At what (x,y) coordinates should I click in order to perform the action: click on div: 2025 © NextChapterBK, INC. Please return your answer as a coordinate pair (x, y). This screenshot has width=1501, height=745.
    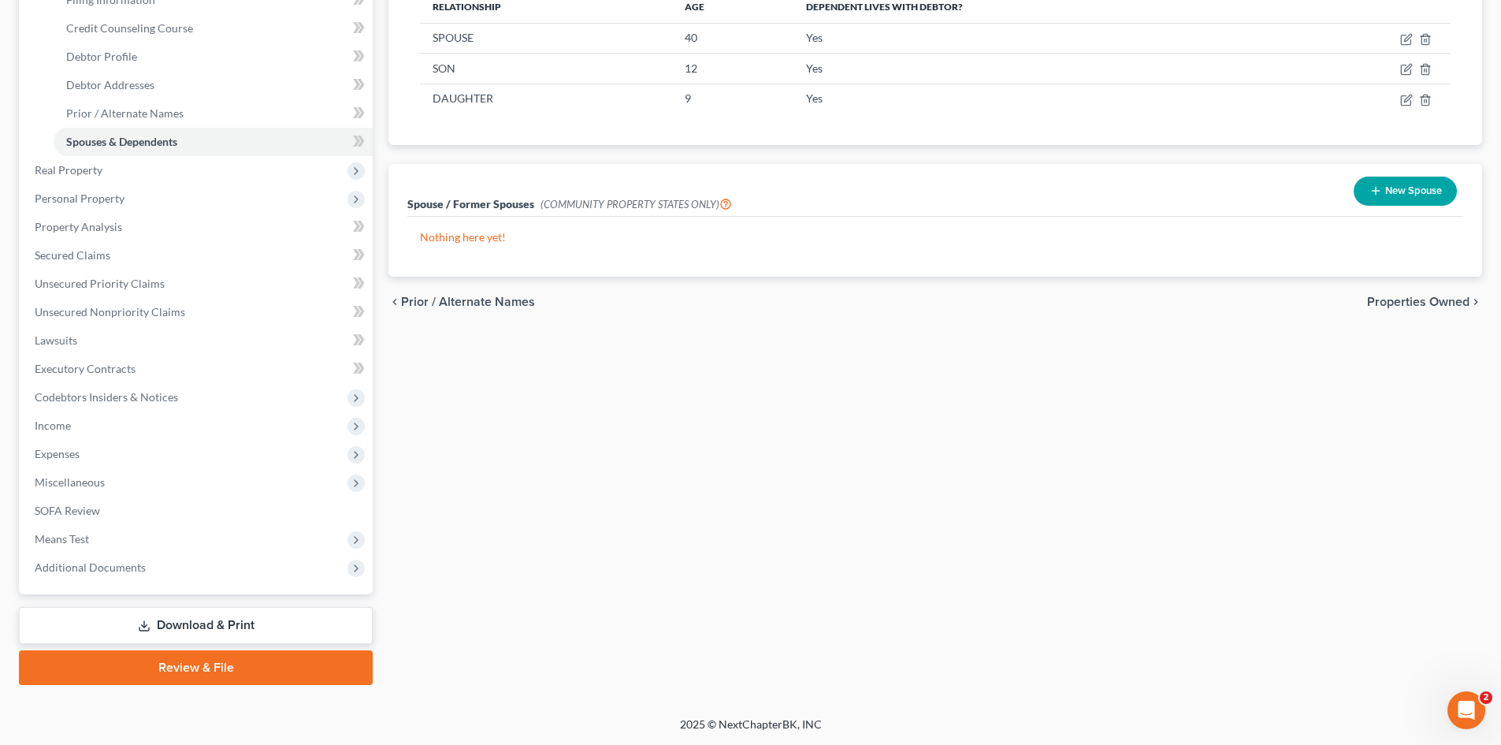
    Looking at the image, I should click on (751, 730).